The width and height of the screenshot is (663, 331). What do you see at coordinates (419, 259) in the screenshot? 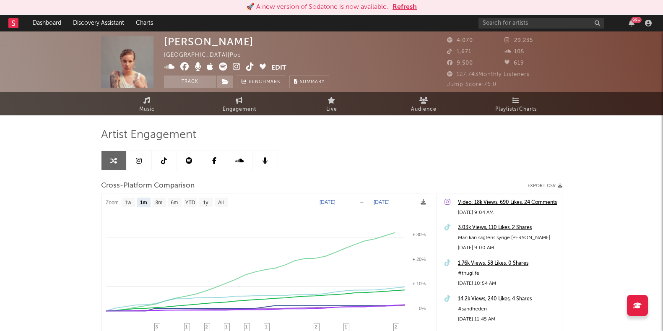
I see `text: + 20%` at bounding box center [419, 259].